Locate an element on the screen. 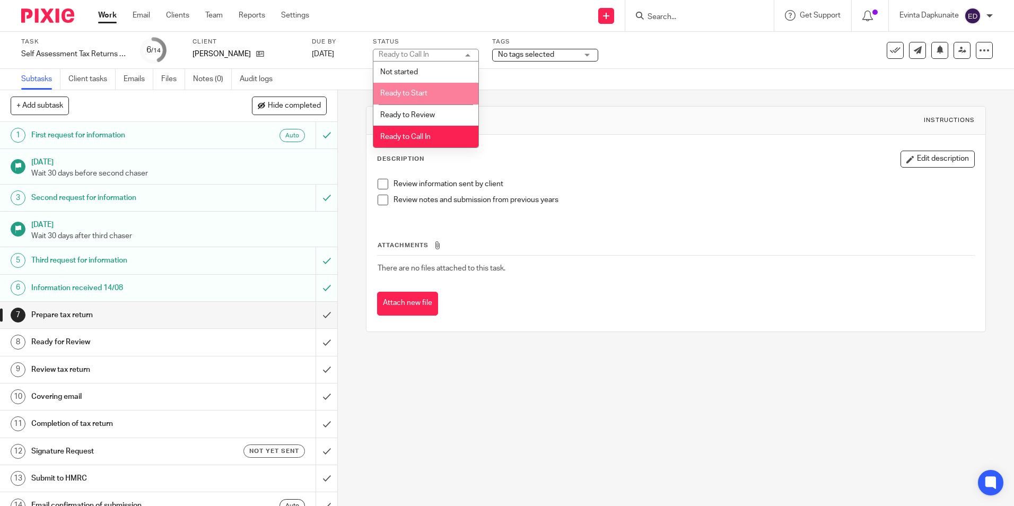 The height and width of the screenshot is (506, 1014). a: Work is located at coordinates (107, 15).